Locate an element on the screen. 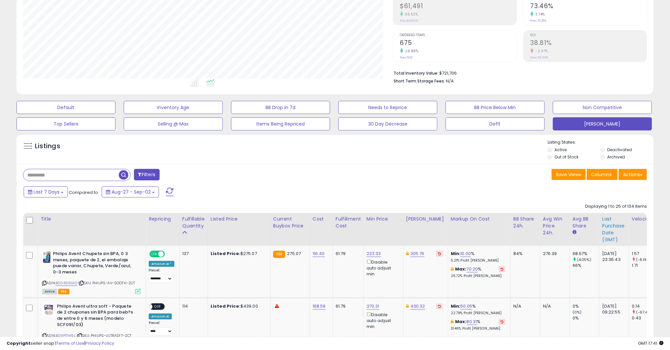 This screenshot has height=350, width=670. small: Prev: $45,010 is located at coordinates (409, 21).